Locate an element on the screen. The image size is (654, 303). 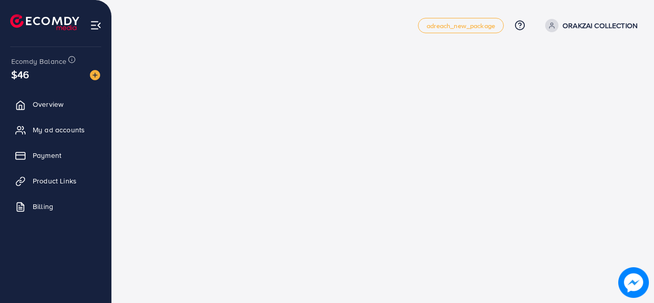
a: Billing is located at coordinates (56, 207).